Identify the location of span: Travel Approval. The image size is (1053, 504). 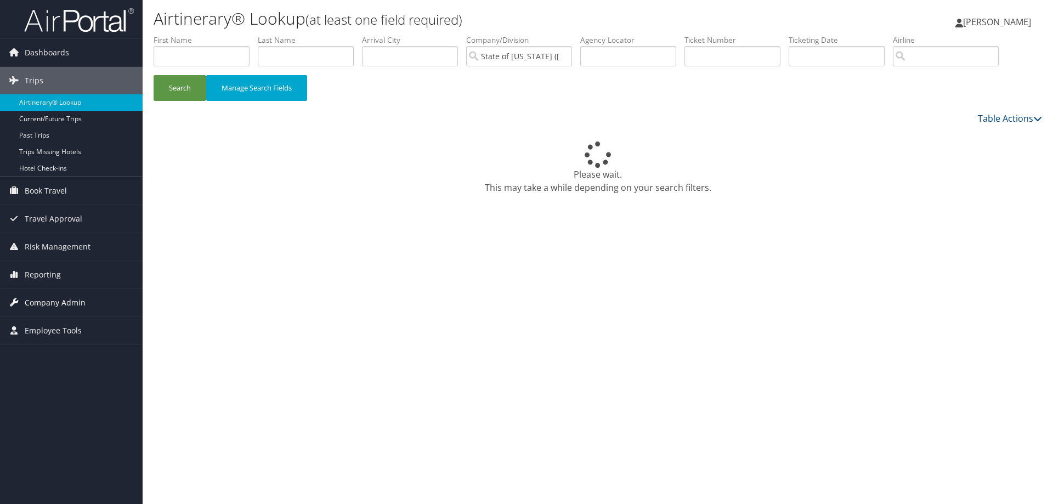
(53, 219).